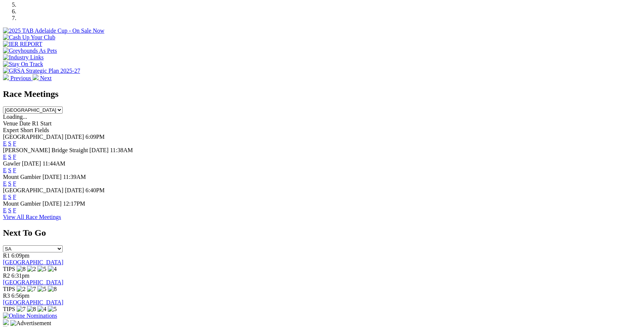 Image resolution: width=617 pixels, height=327 pixels. I want to click on img: 15187_Greyhounds_GreysPlayCentral_Resize_SA_WebsiteBanner_300x115_2025.jpg, so click(6, 322).